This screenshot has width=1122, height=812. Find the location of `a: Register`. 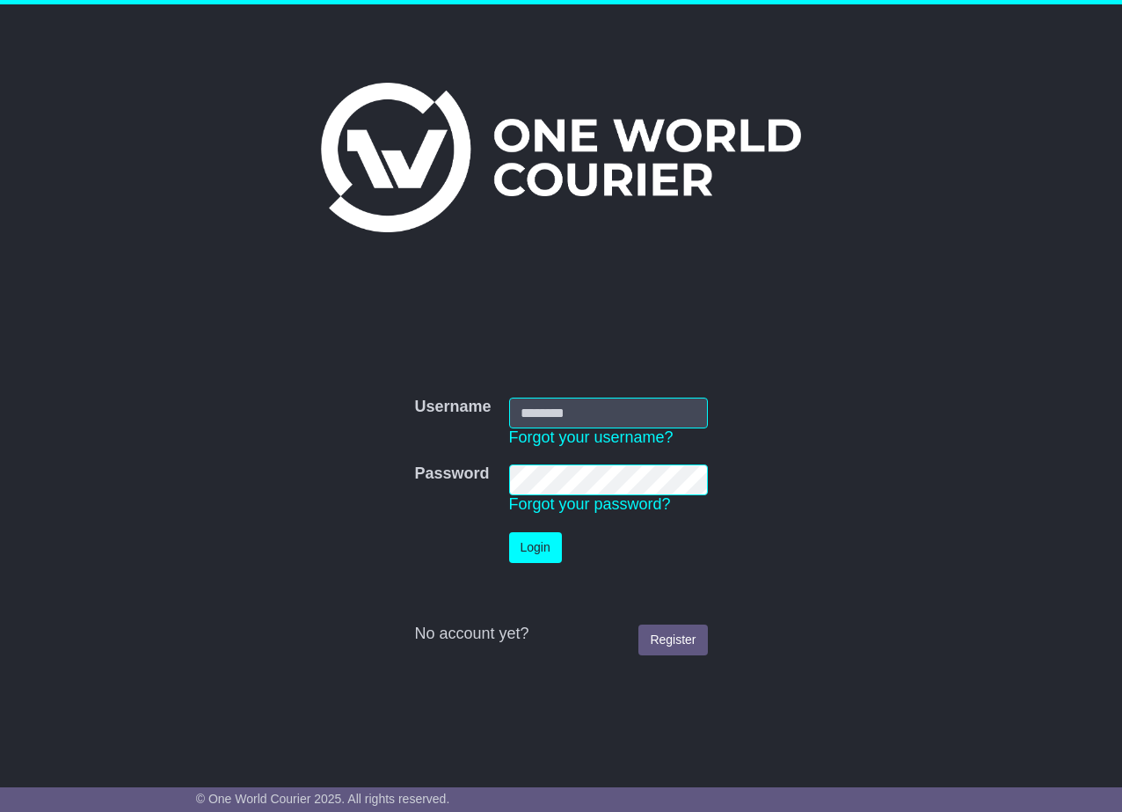

a: Register is located at coordinates (673, 639).